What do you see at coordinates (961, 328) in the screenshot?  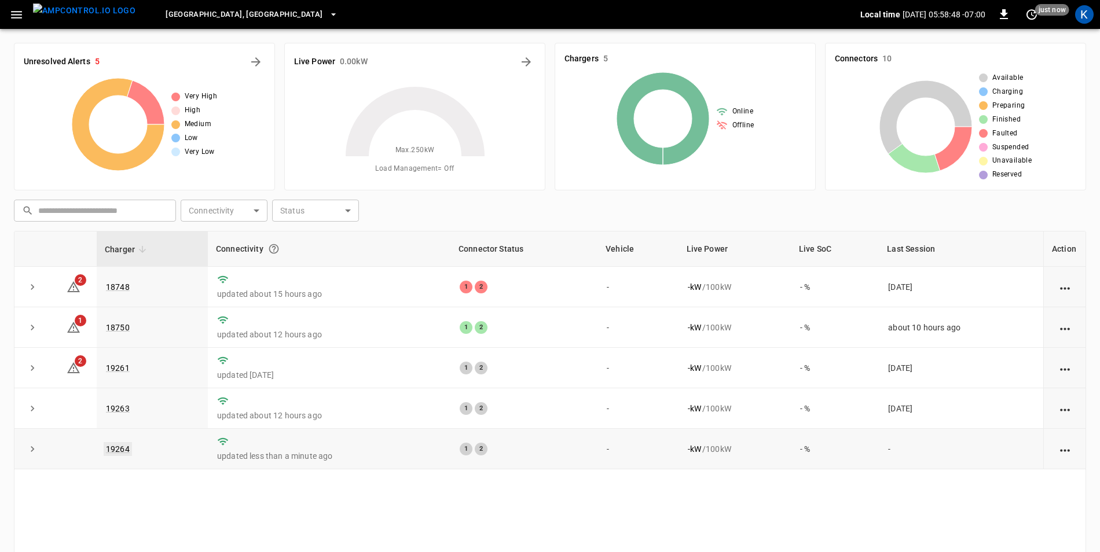 I see `td: about 10 hours ago` at bounding box center [961, 328].